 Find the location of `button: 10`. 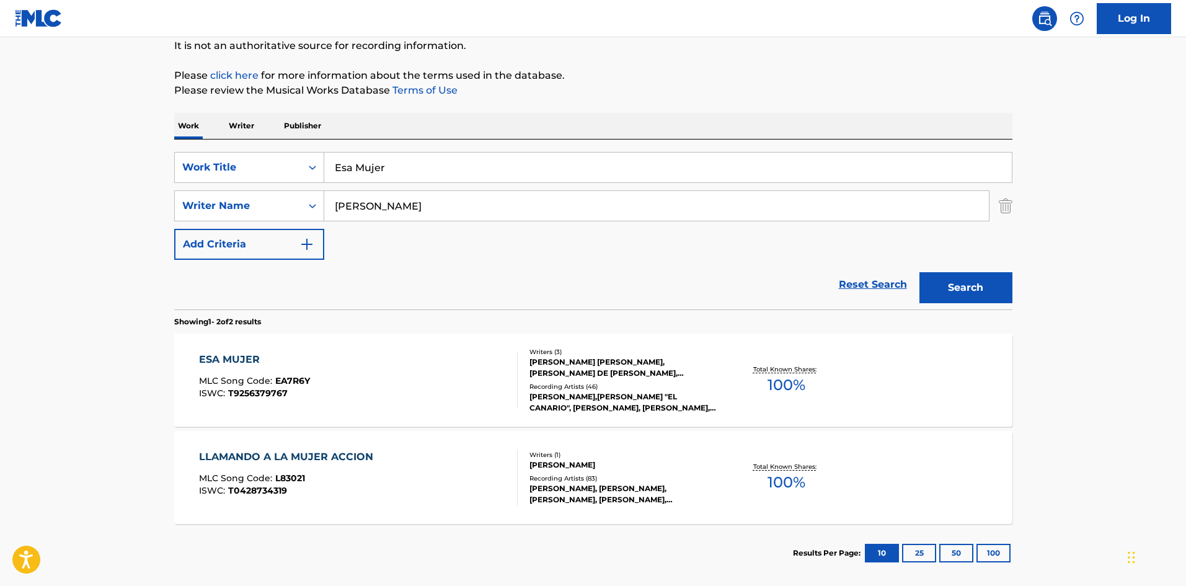

button: 10 is located at coordinates (881, 553).